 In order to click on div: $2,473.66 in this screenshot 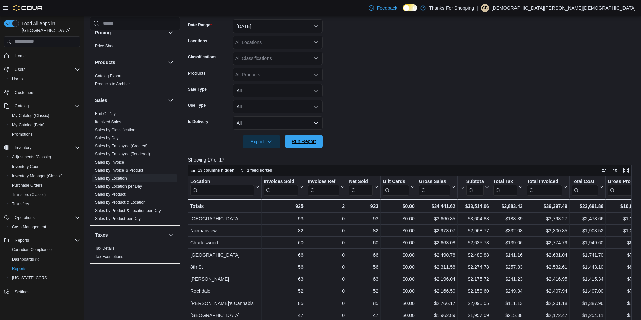, I will do `click(587, 219)`.